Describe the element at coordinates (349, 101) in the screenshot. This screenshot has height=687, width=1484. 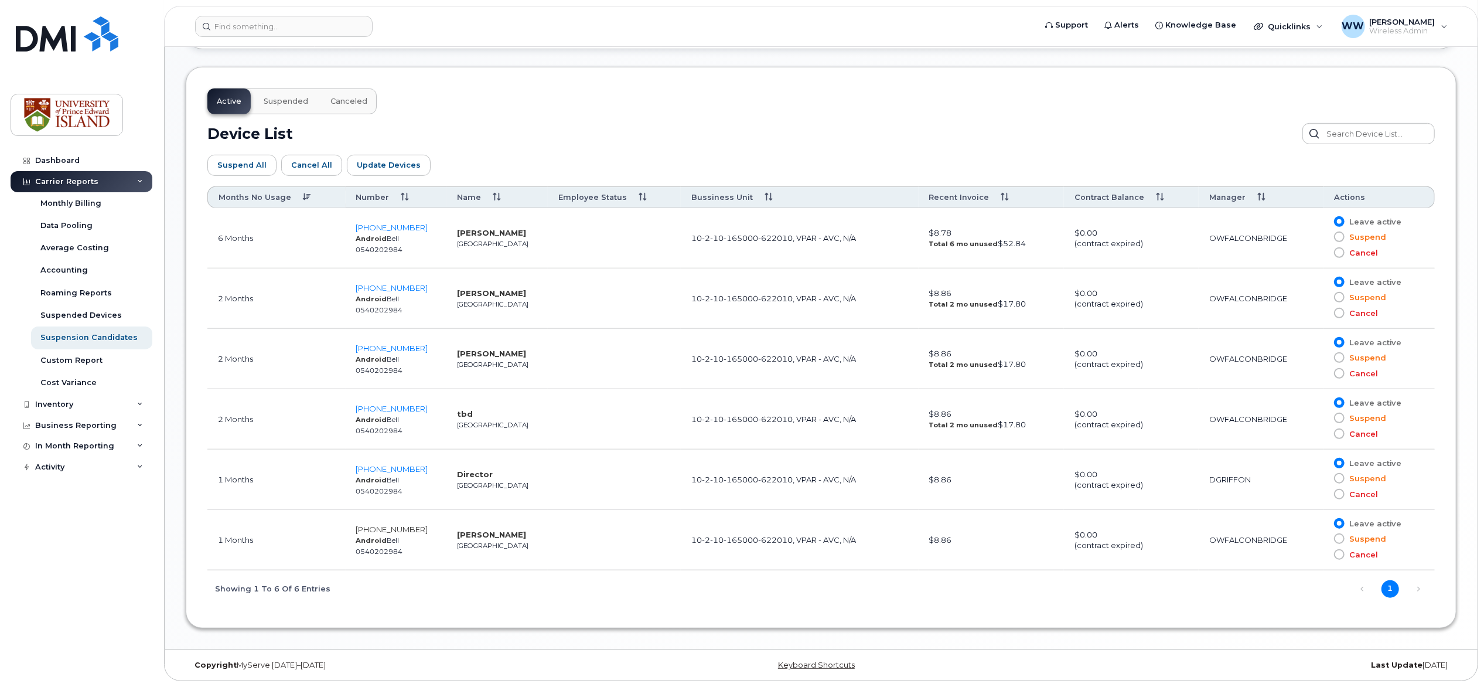
I see `span: Canceled` at that location.